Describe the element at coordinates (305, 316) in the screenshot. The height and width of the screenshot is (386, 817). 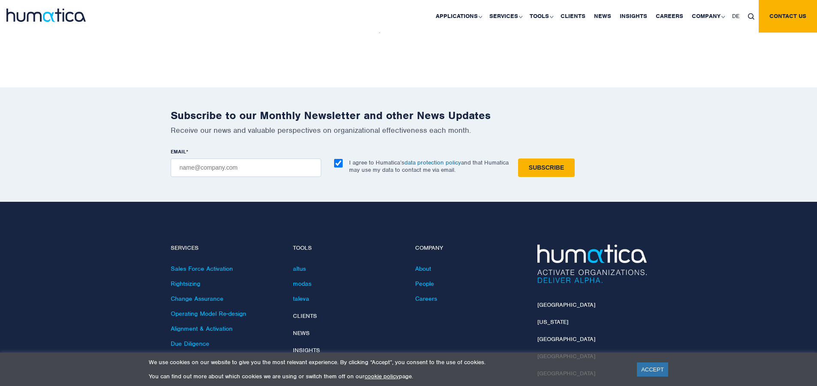
I see `a: Clients` at that location.